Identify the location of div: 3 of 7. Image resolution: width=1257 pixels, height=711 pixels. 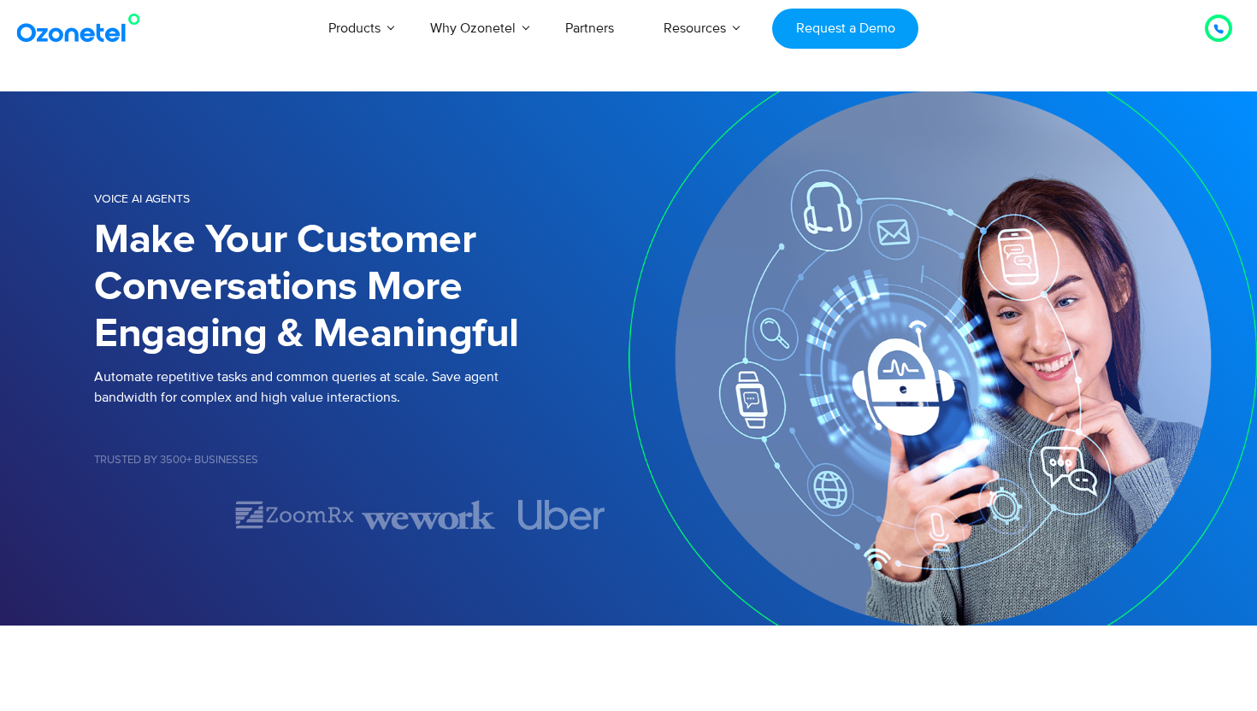
(428, 515).